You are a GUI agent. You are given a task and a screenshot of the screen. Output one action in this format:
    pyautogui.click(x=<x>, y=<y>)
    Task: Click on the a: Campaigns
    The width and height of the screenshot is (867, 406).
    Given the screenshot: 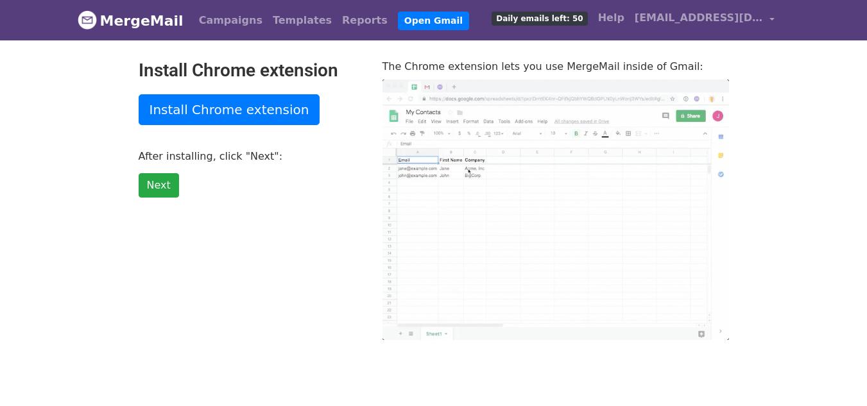 What is the action you would take?
    pyautogui.click(x=230, y=21)
    